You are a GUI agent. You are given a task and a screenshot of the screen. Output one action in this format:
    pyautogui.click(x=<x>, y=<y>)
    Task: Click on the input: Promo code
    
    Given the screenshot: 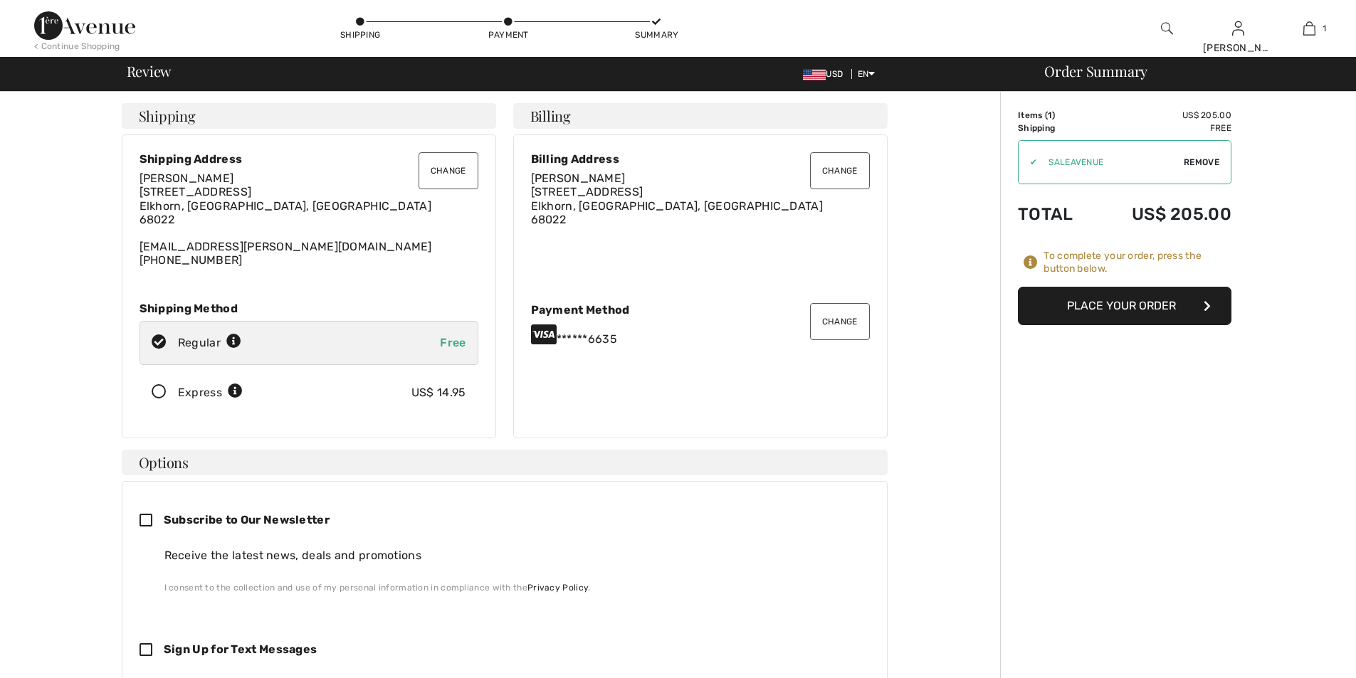 What is the action you would take?
    pyautogui.click(x=1111, y=162)
    